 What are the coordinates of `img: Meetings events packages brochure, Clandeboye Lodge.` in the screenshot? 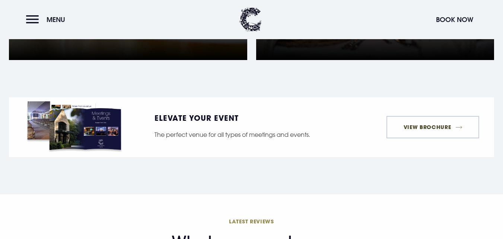 It's located at (74, 127).